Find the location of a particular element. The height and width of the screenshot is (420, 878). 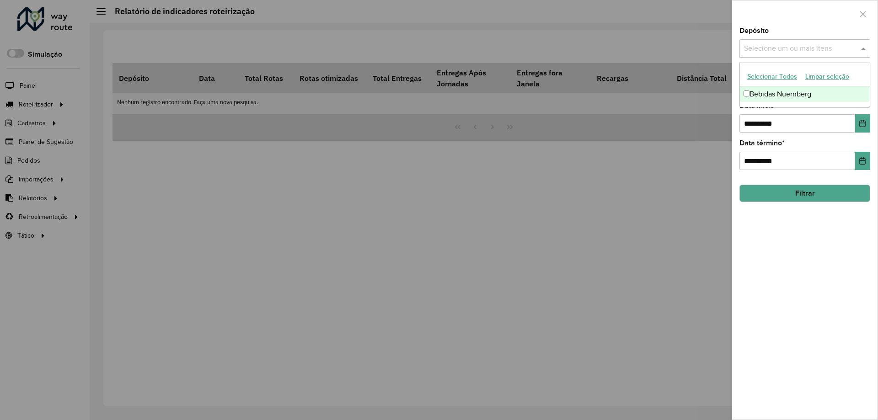

ng-dropdown-panel: Options list is located at coordinates (805, 85).